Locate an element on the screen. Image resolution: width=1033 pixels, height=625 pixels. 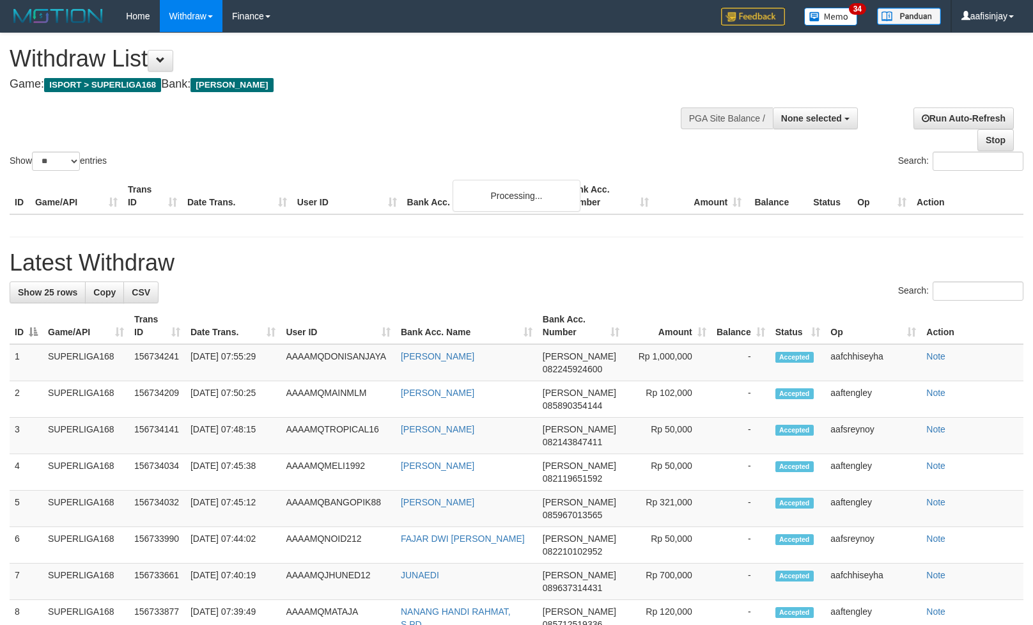
td: 5 is located at coordinates (26, 508).